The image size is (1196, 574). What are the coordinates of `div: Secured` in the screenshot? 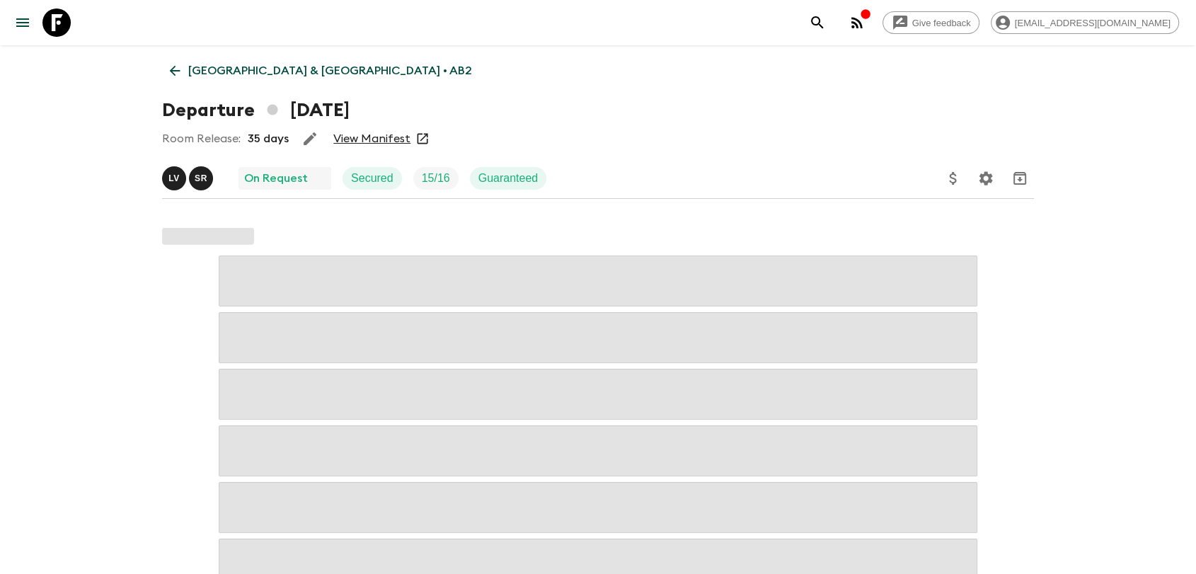 It's located at (372, 178).